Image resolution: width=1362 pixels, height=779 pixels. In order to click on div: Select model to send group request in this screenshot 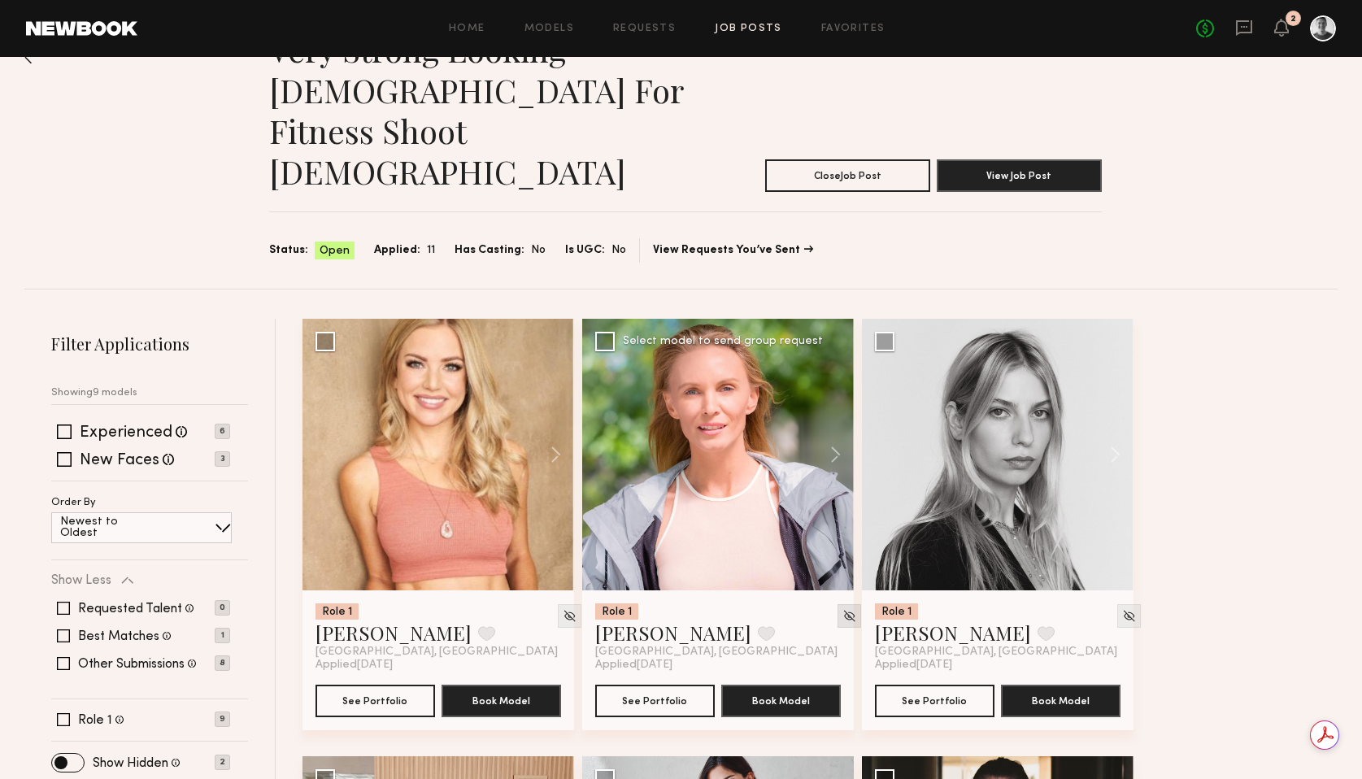, I will do `click(723, 341)`.